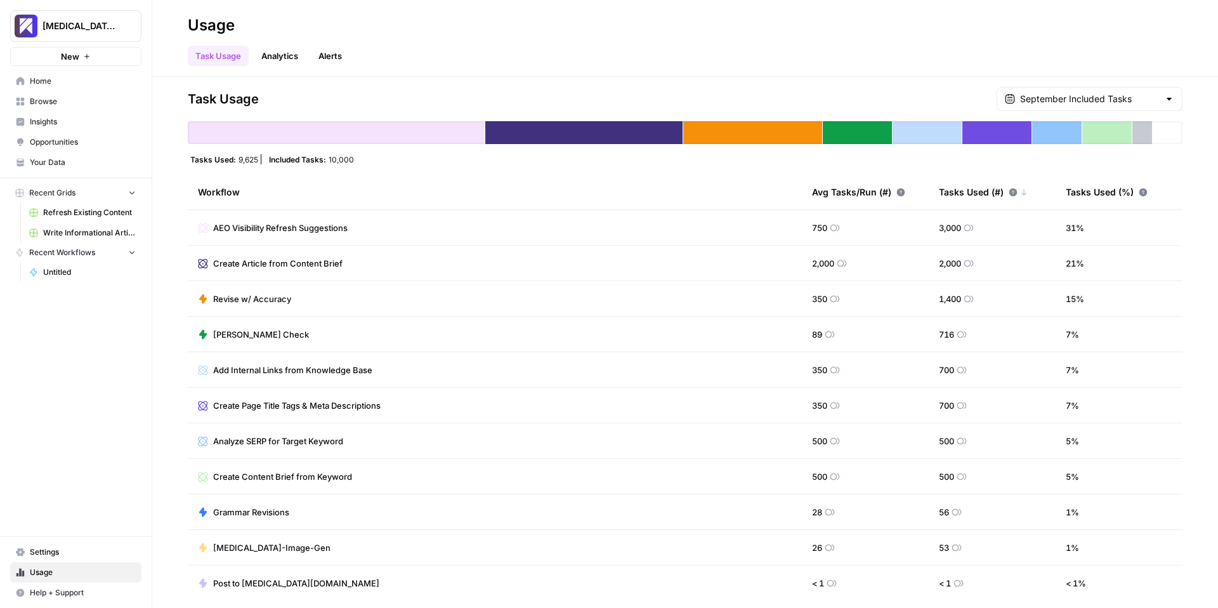 The image size is (1218, 608). I want to click on span: Included Tasks:, so click(298, 159).